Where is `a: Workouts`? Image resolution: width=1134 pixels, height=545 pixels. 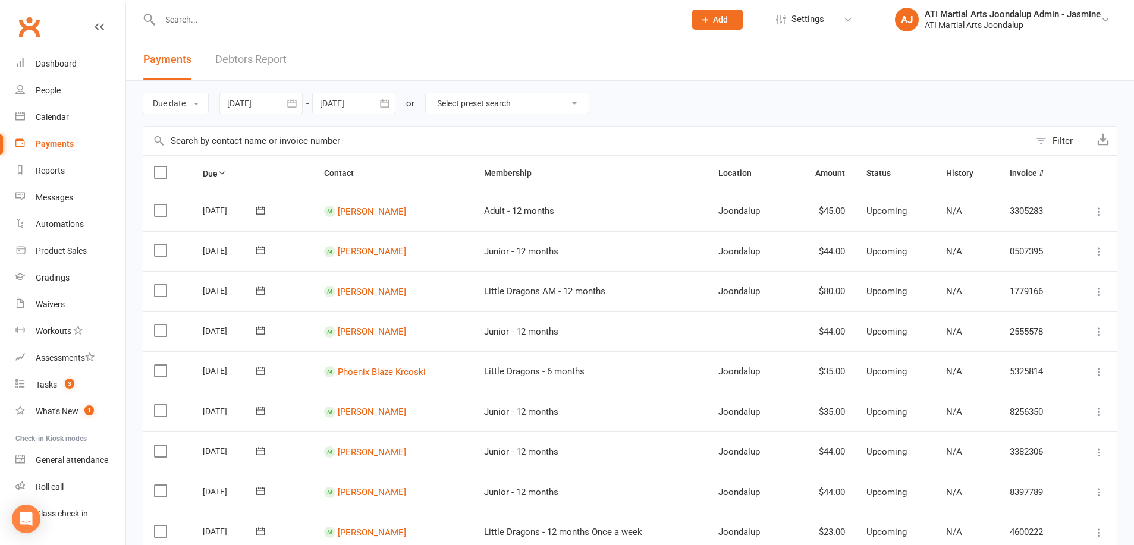 a: Workouts is located at coordinates (70, 331).